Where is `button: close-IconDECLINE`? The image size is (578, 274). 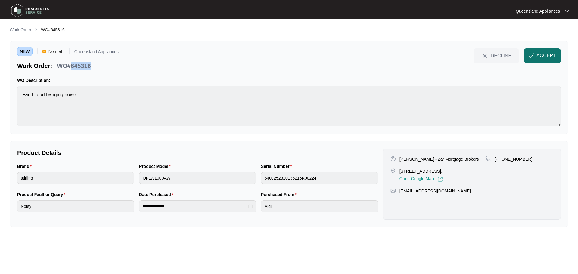
button: close-IconDECLINE is located at coordinates (496, 56).